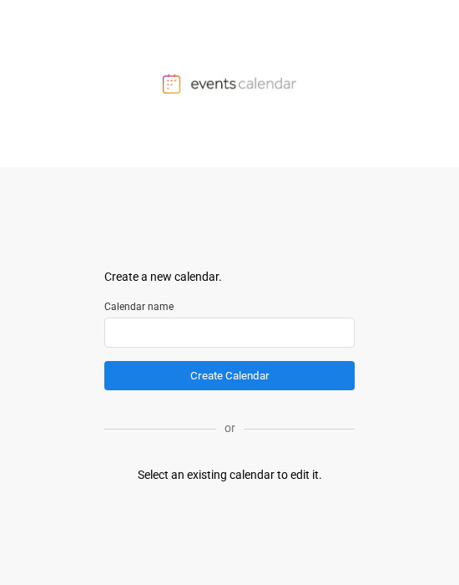  What do you see at coordinates (230, 428) in the screenshot?
I see `p: or` at bounding box center [230, 428].